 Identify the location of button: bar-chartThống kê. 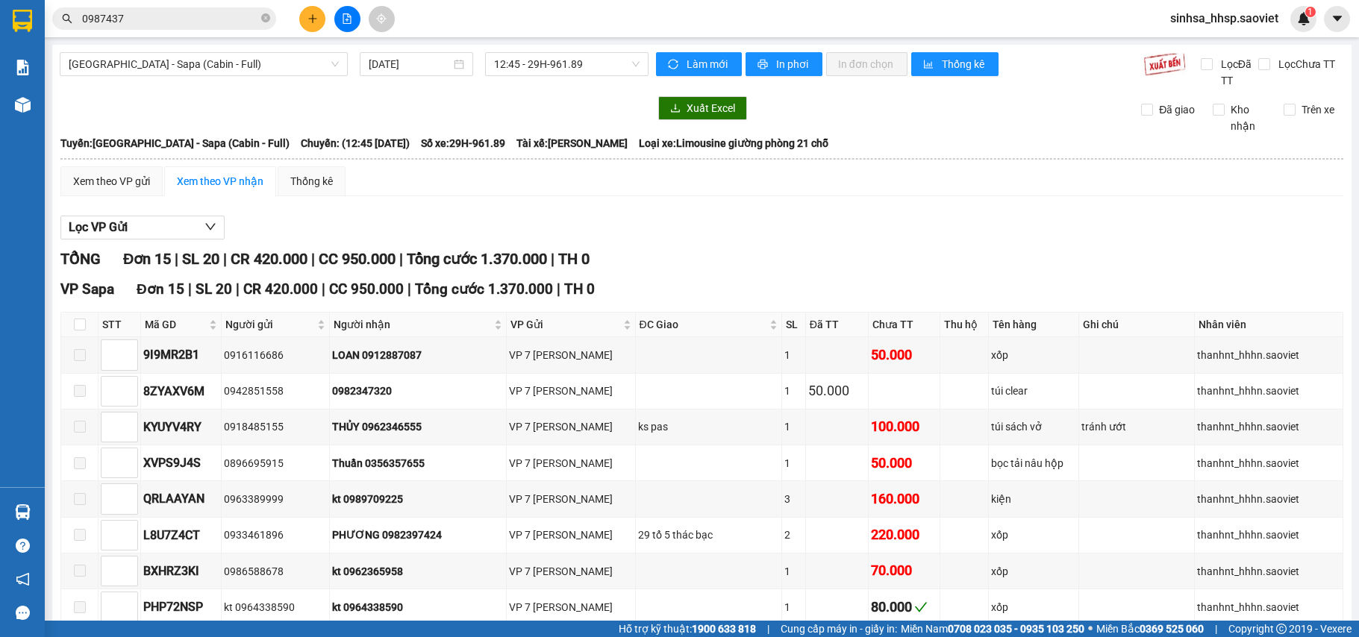
(954, 64).